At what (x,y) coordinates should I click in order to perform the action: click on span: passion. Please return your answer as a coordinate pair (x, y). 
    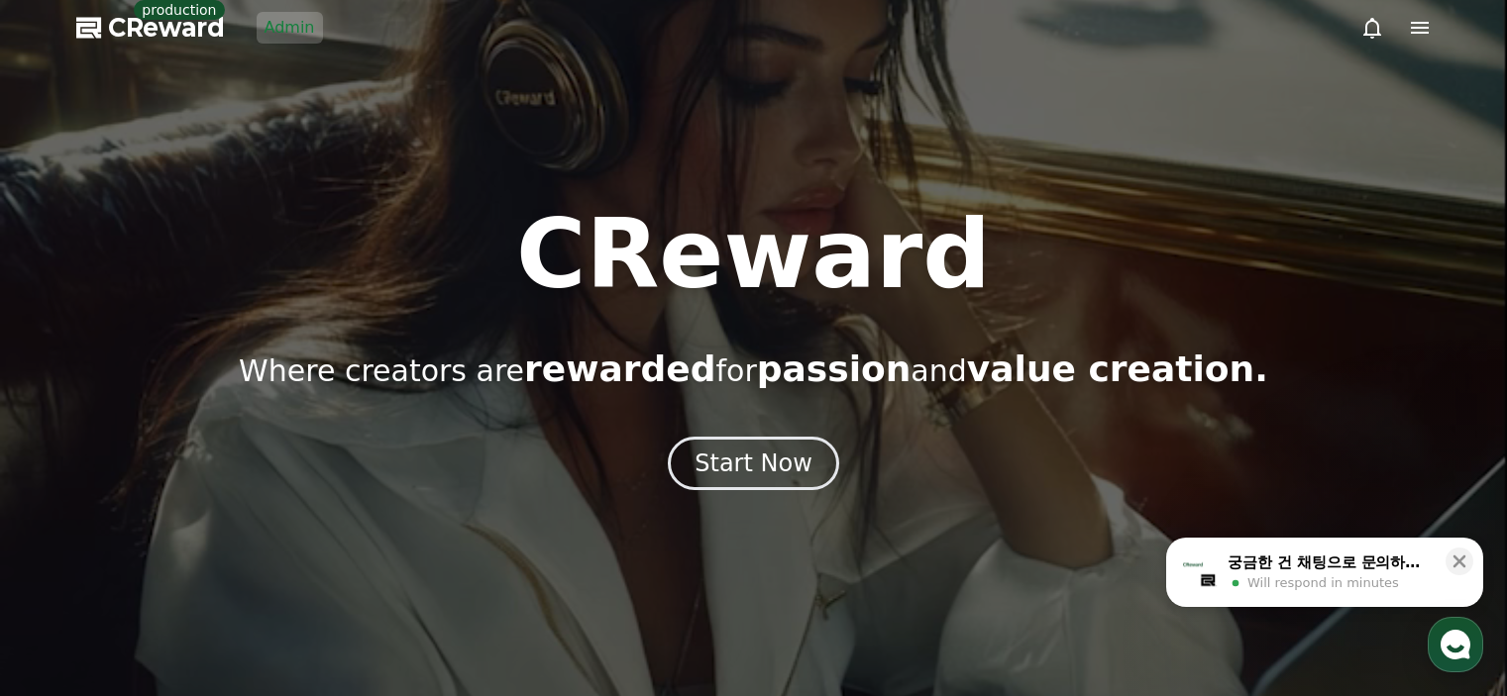
    Looking at the image, I should click on (834, 368).